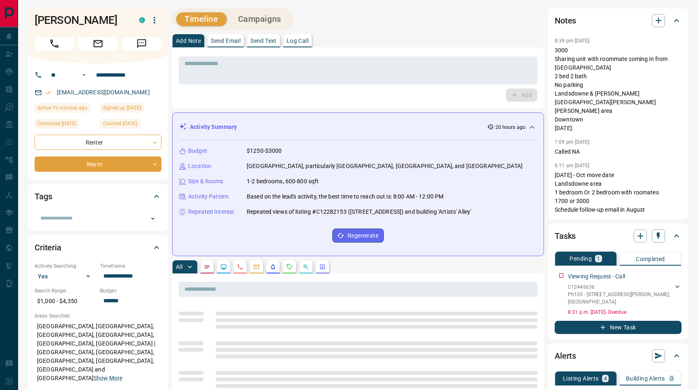  Describe the element at coordinates (98, 164) in the screenshot. I see `div: Warm` at that location.